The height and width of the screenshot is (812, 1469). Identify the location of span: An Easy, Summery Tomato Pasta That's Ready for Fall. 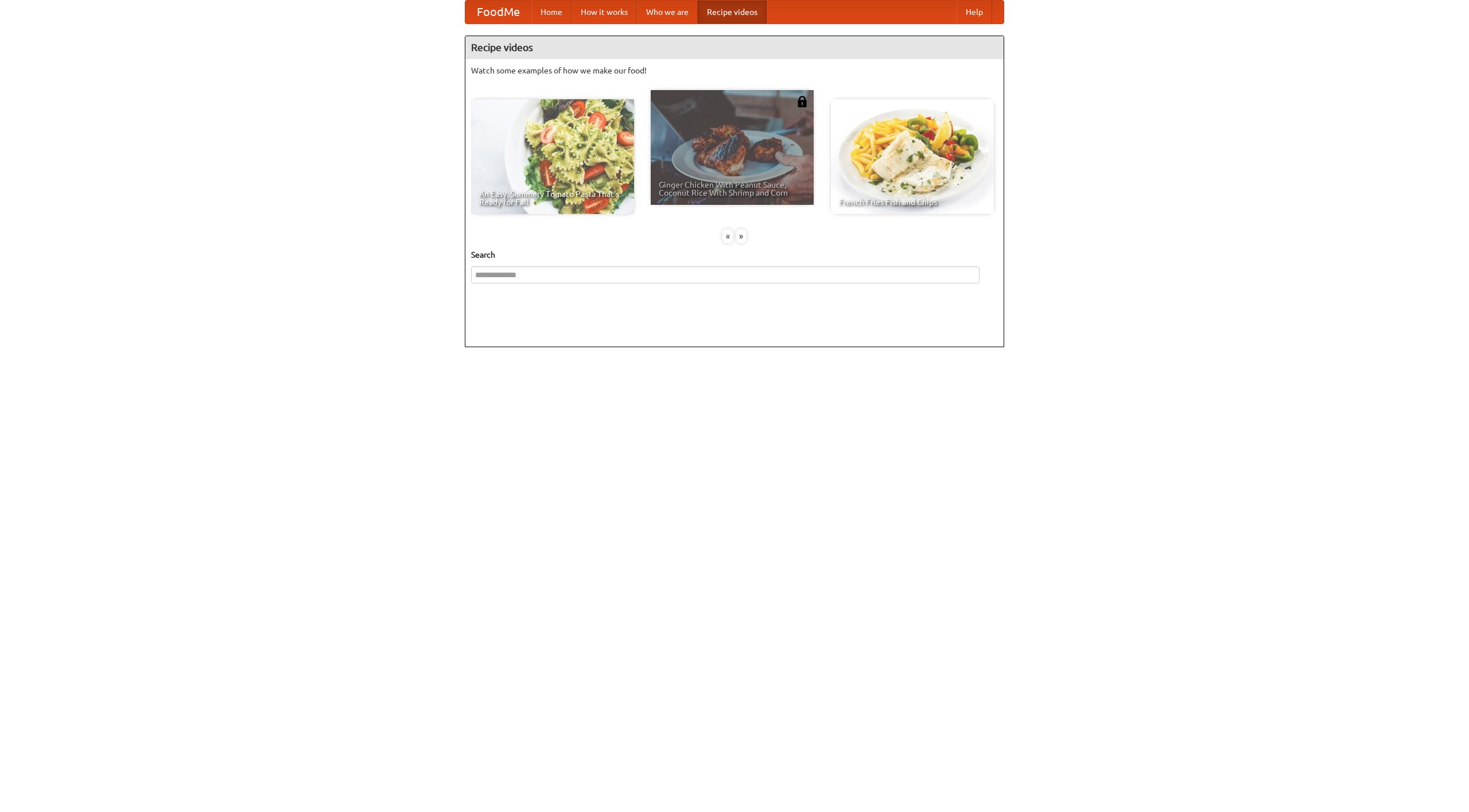
(553, 198).